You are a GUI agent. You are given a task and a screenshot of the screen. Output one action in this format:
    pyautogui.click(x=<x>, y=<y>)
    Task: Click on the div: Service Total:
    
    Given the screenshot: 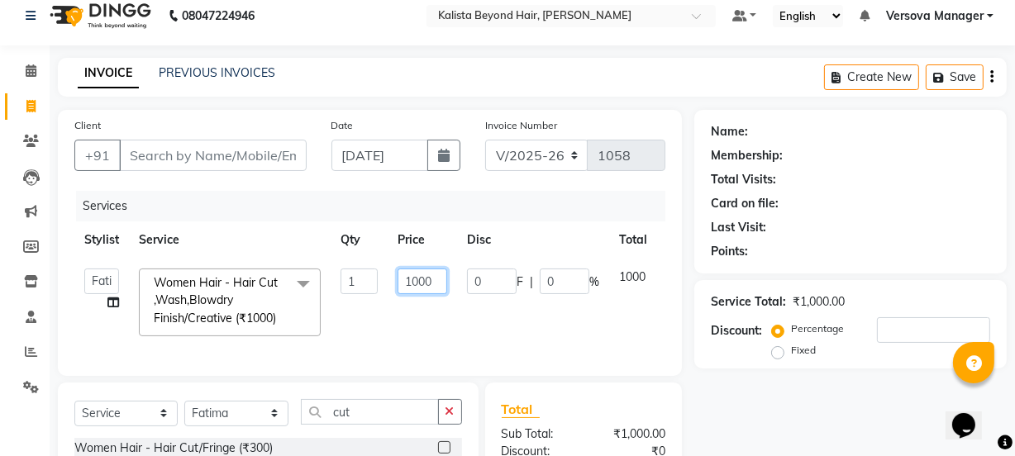 What is the action you would take?
    pyautogui.click(x=748, y=302)
    